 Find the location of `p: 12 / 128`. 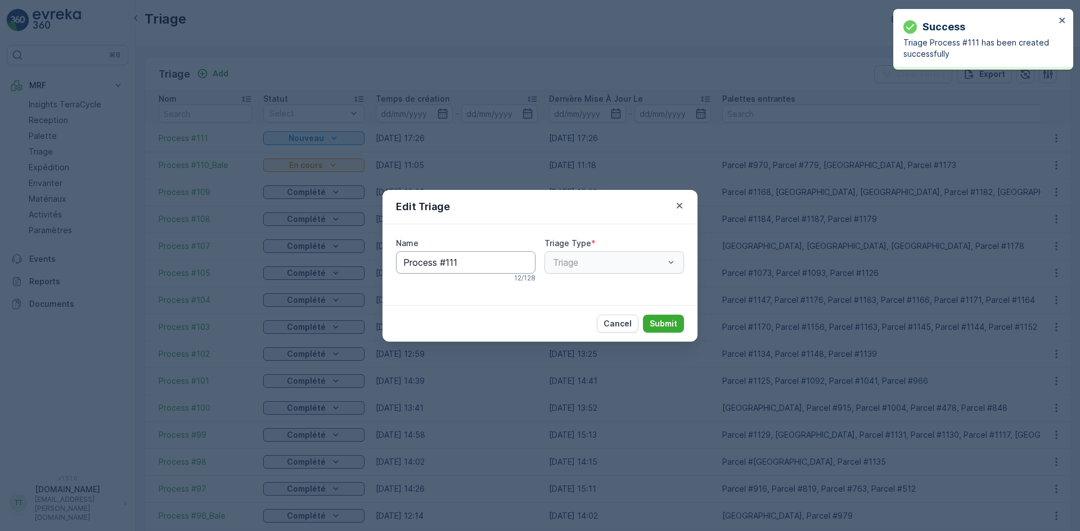

p: 12 / 128 is located at coordinates (525, 278).